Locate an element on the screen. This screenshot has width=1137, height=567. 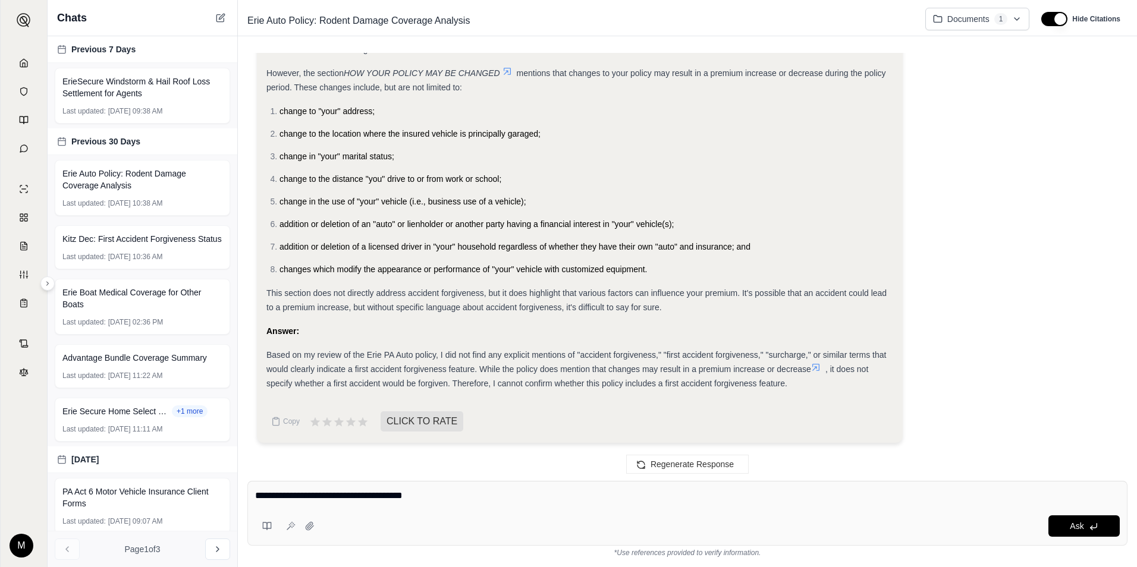
span: However, the section is located at coordinates (305, 73).